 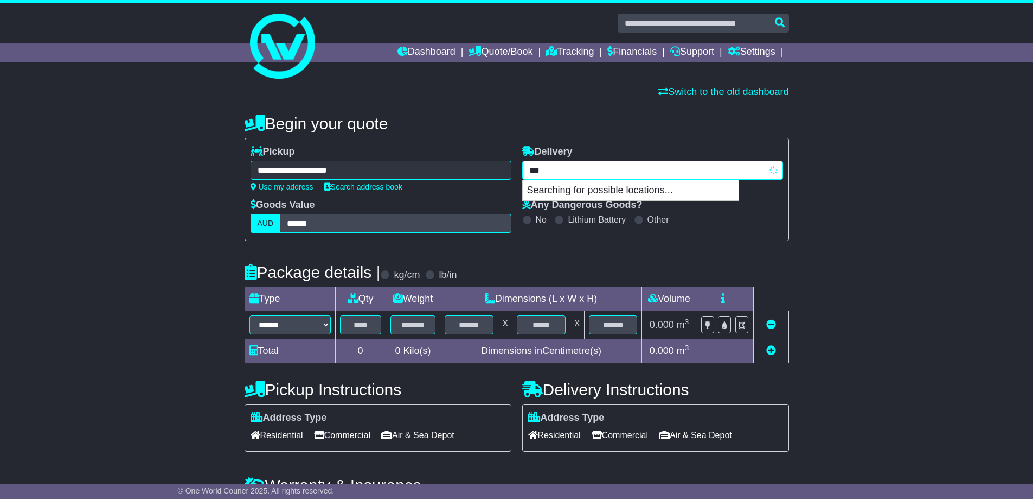 I want to click on td: Dimensions (L x W x H), so click(x=541, y=299).